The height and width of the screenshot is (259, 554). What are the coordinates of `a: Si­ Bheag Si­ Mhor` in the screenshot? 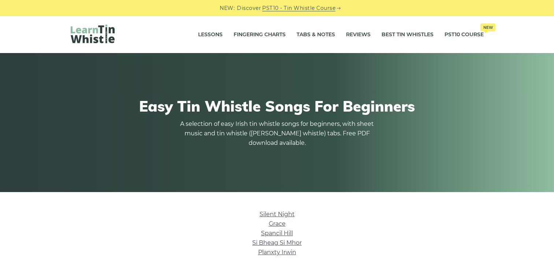 It's located at (277, 243).